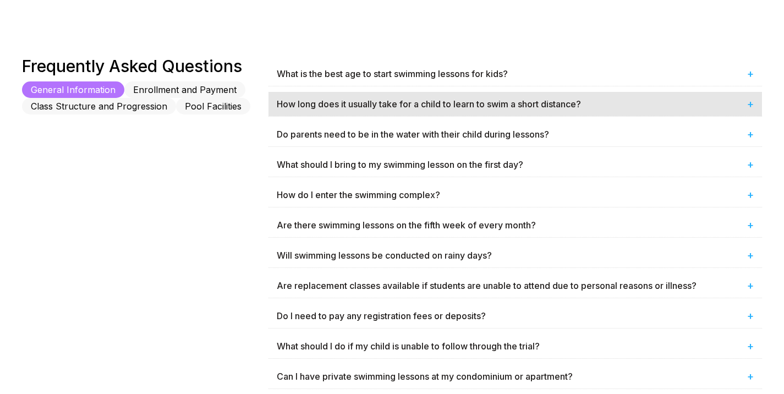 The image size is (784, 394). Describe the element at coordinates (515, 165) in the screenshot. I see `div: What should I bring to my swimming lesson on the first day?` at that location.